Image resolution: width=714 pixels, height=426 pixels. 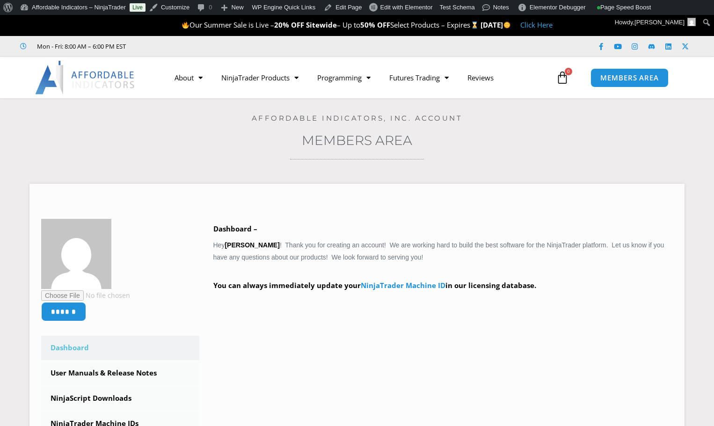 What do you see at coordinates (406, 7) in the screenshot?
I see `span: Edit with Elementor` at bounding box center [406, 7].